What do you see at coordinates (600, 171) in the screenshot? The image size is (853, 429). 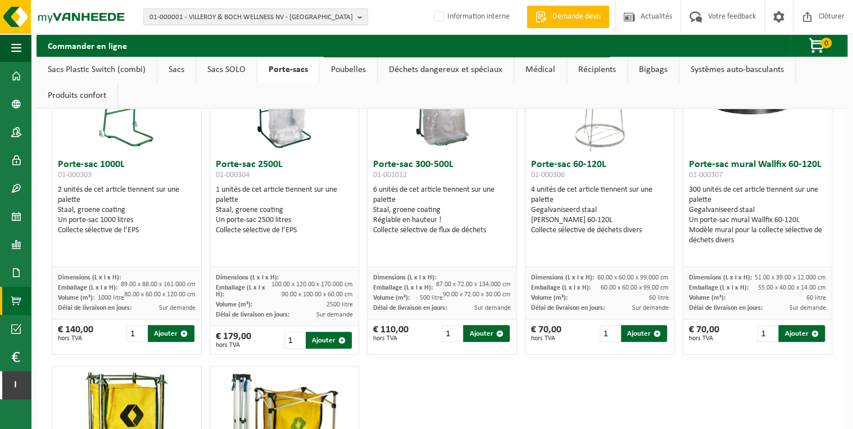 I see `h3: Porte-sac 60-120L` at bounding box center [600, 171].